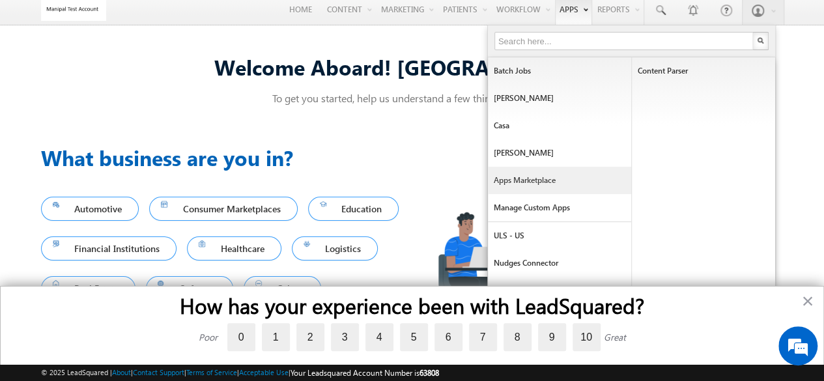 This screenshot has width=824, height=381. Describe the element at coordinates (412, 98) in the screenshot. I see `p: To get you started, help us understand a few things about you!` at that location.